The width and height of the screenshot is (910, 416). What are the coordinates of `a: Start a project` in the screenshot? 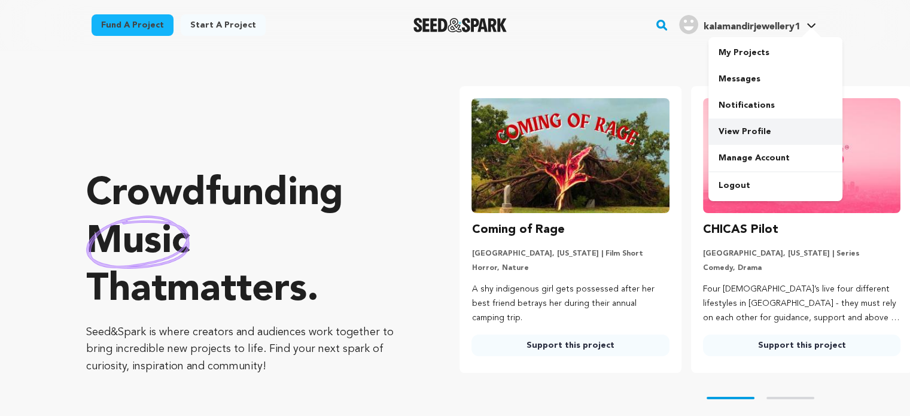 It's located at (223, 25).